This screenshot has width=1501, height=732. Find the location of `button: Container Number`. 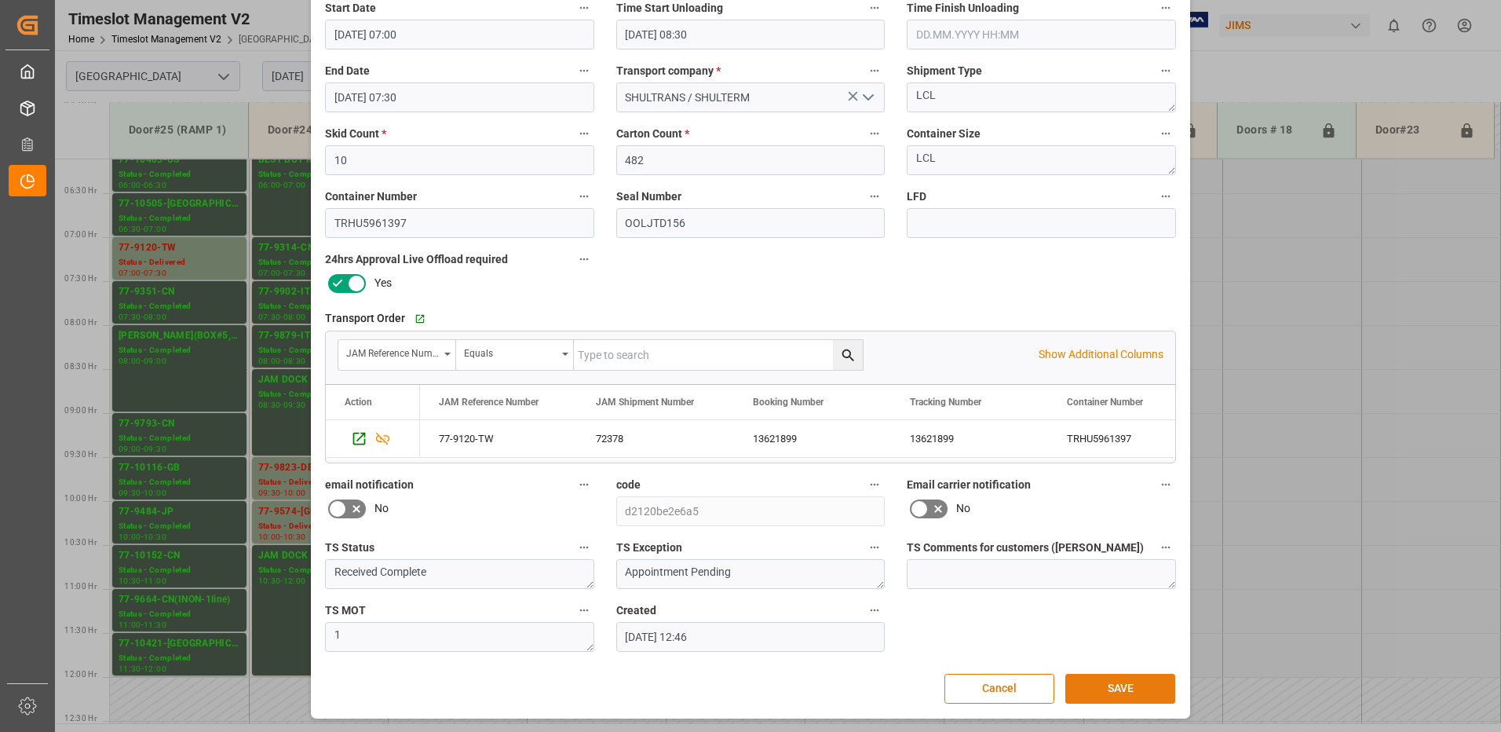

button: Container Number is located at coordinates (584, 196).